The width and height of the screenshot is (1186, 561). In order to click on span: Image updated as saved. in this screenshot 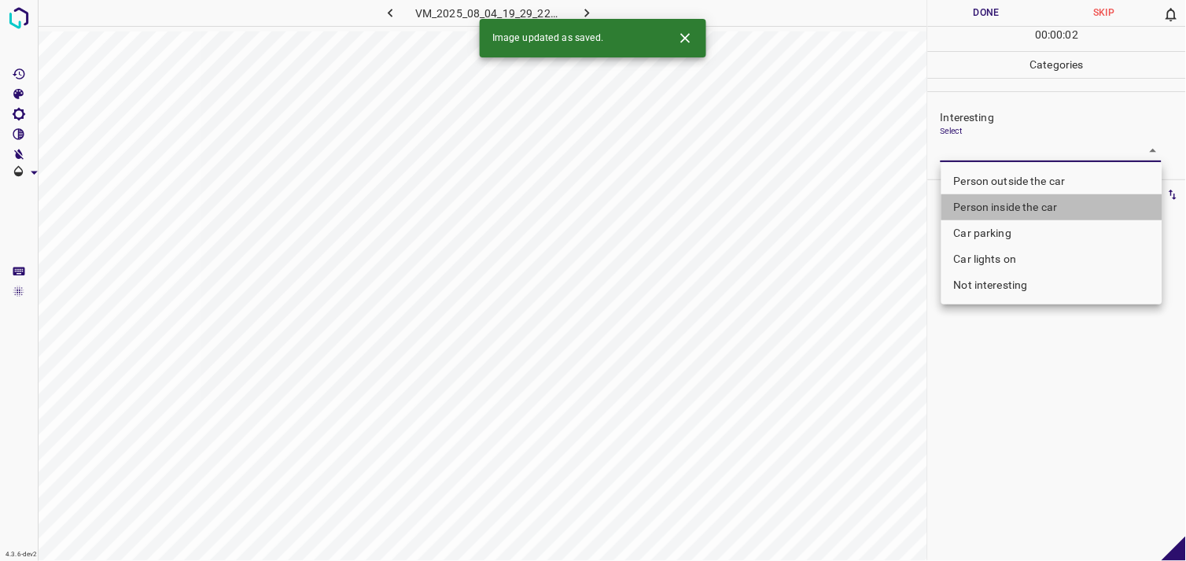, I will do `click(548, 39)`.